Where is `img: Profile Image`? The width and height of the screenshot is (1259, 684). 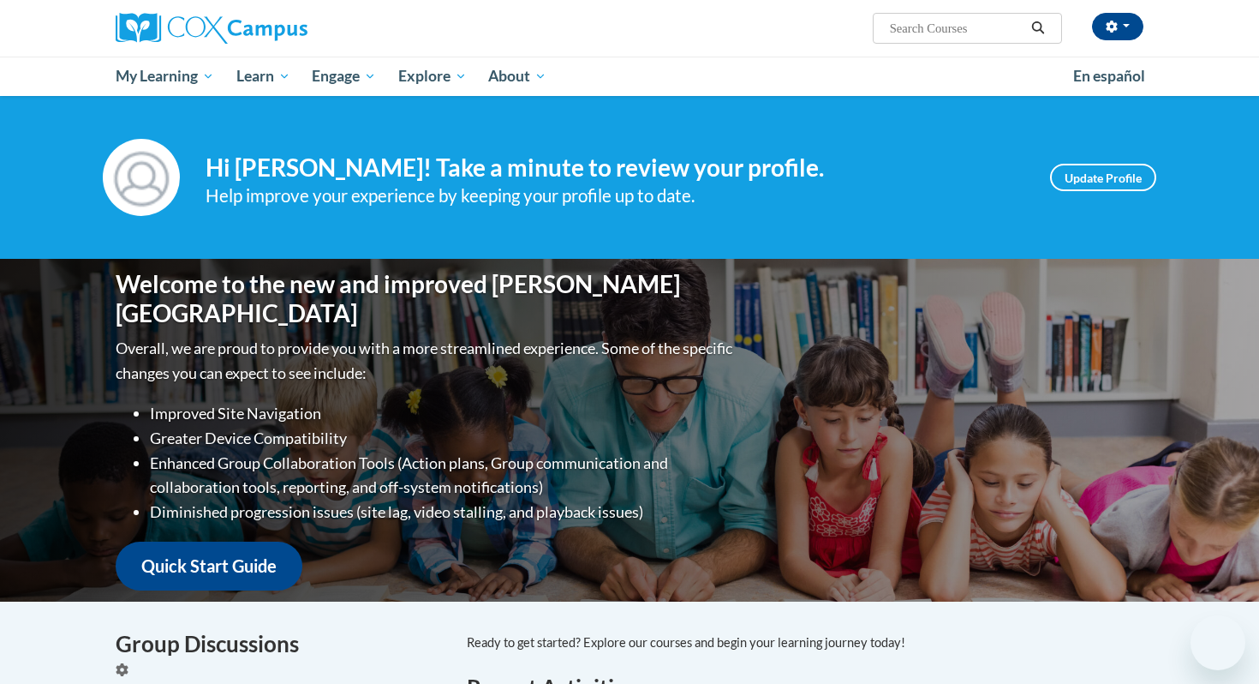 img: Profile Image is located at coordinates (141, 177).